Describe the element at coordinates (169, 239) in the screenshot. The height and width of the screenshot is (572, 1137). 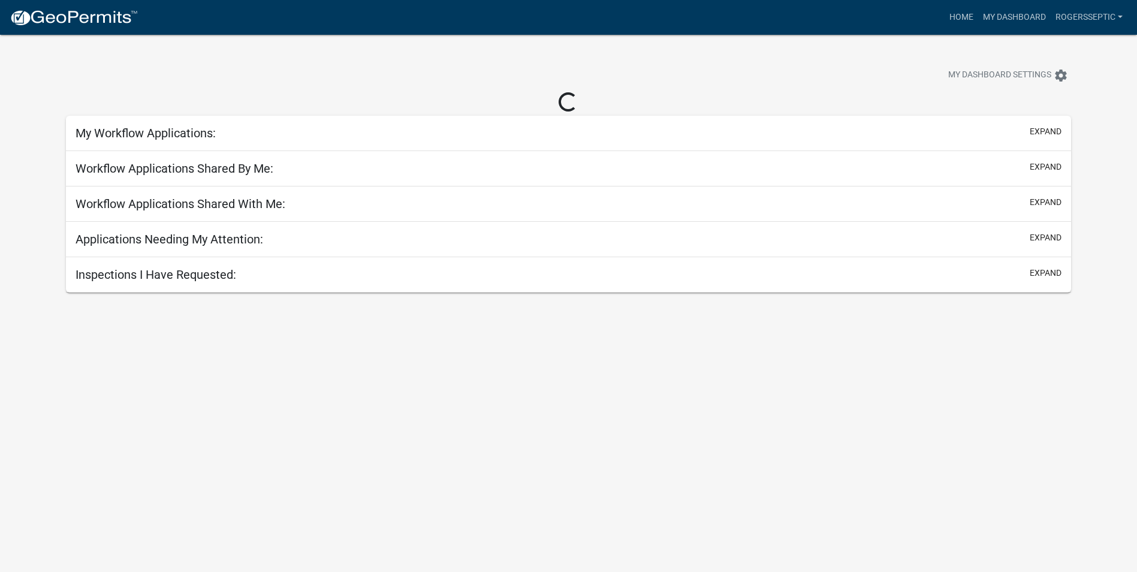
I see `h5: Applications Needing My Attention:` at that location.